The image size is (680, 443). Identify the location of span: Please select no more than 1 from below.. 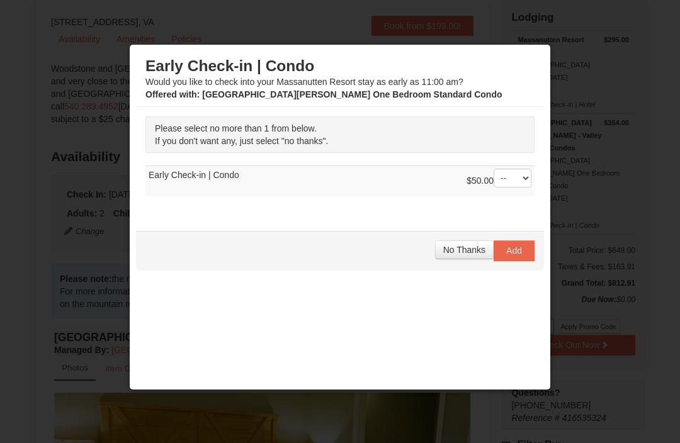
(235, 128).